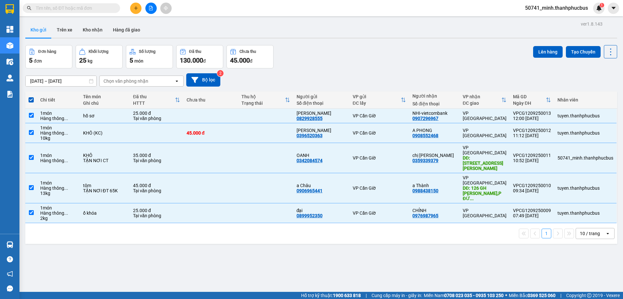  Describe the element at coordinates (321, 103) in the screenshot. I see `div: Số điện thoại` at that location.